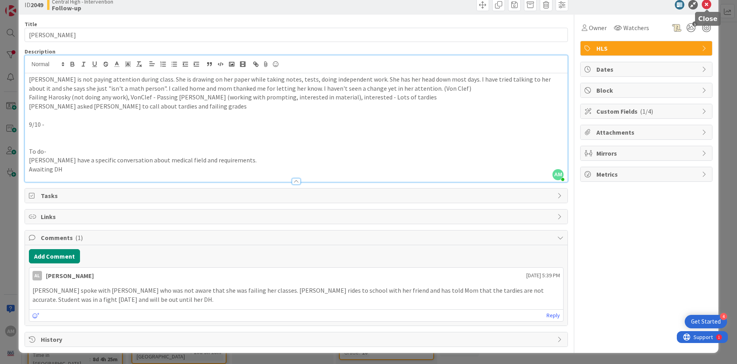  Describe the element at coordinates (37, 5) in the screenshot. I see `b: 2049` at that location.